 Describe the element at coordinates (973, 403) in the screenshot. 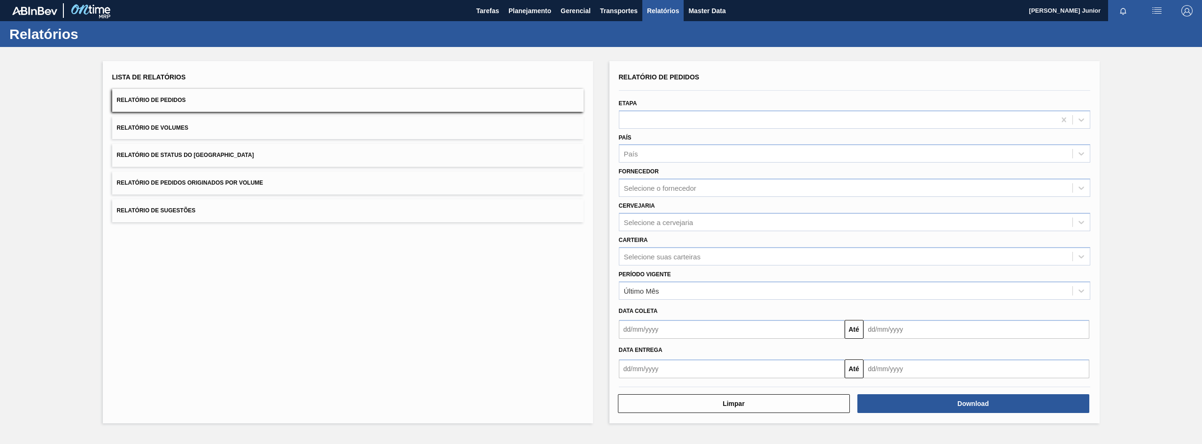

I see `button: Download` at that location.